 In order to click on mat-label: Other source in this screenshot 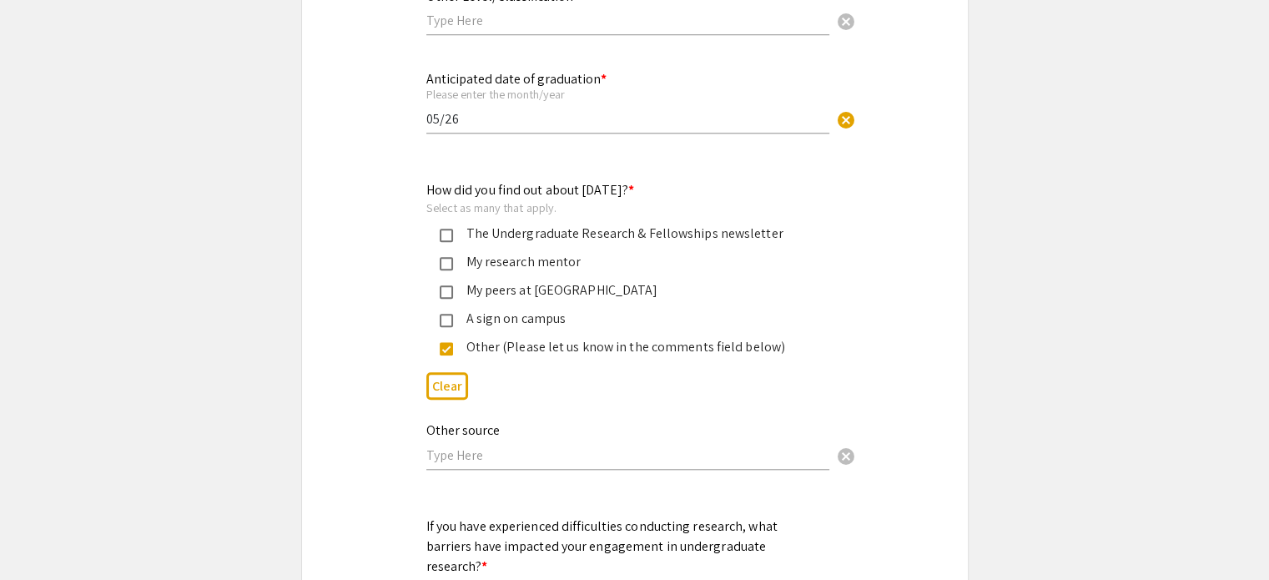, I will do `click(463, 430)`.